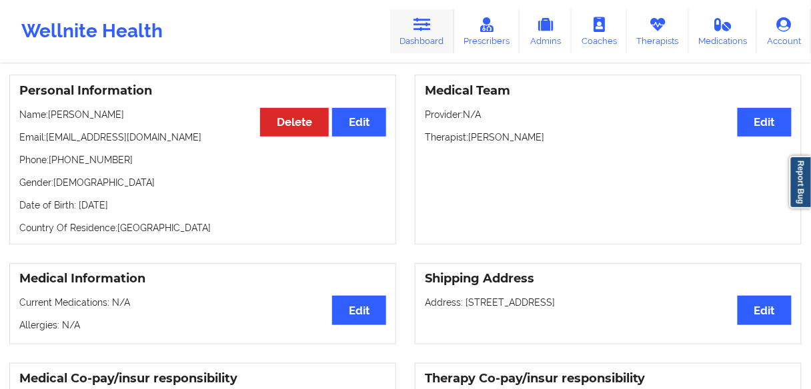 The width and height of the screenshot is (811, 389). Describe the element at coordinates (608, 379) in the screenshot. I see `h3: Therapy Co-pay/insur responsibility` at that location.